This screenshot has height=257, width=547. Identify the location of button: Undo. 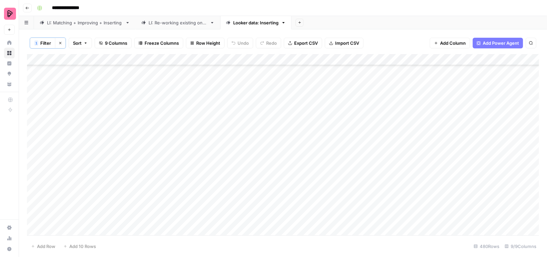
(240, 43).